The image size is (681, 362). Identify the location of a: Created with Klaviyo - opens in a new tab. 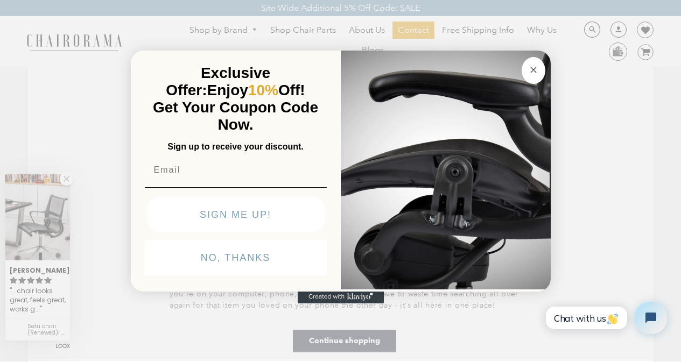
(341, 297).